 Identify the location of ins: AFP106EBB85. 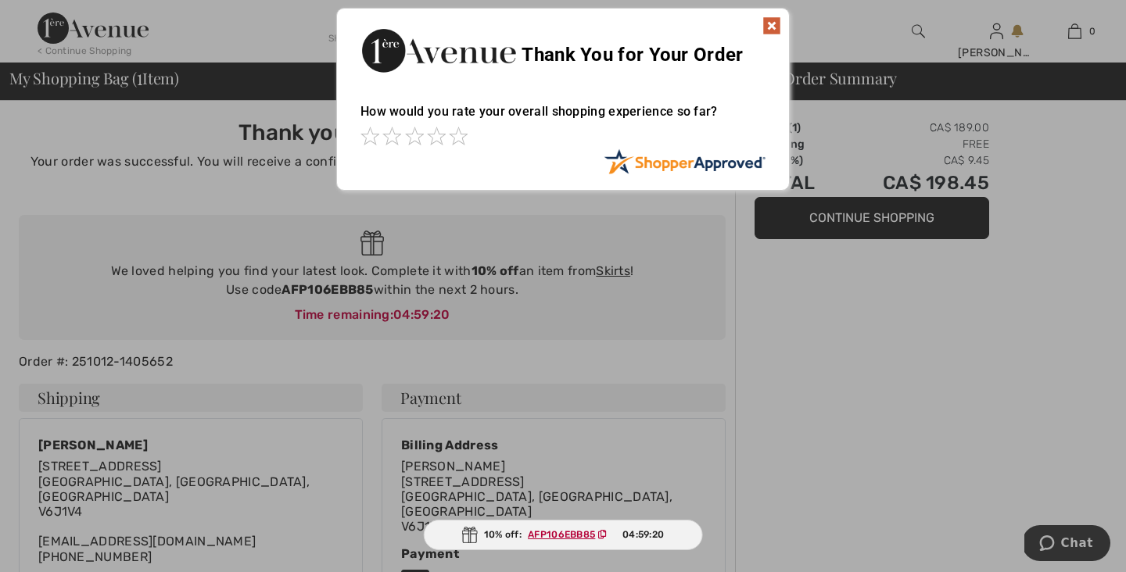
(561, 535).